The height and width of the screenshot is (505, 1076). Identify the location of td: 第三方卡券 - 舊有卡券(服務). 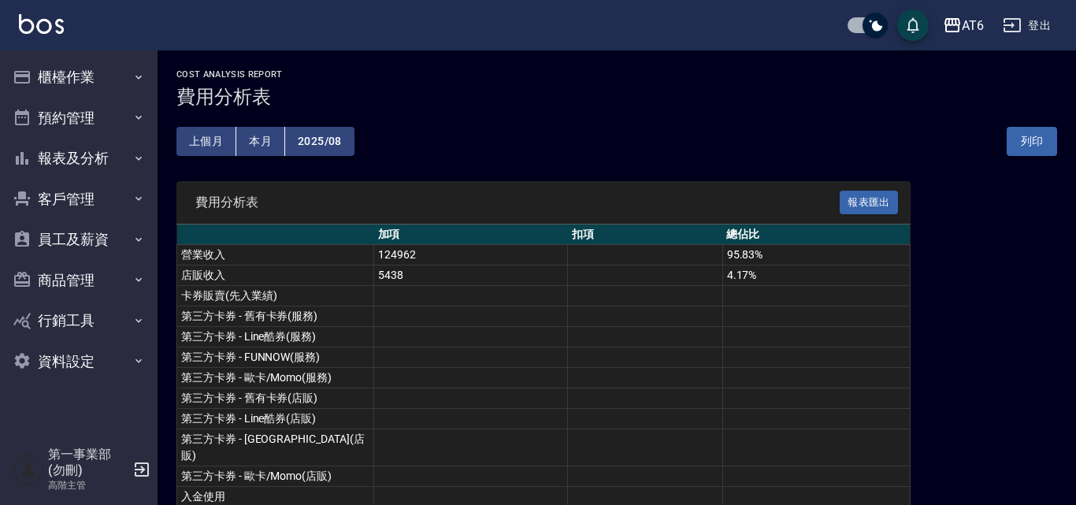
(276, 317).